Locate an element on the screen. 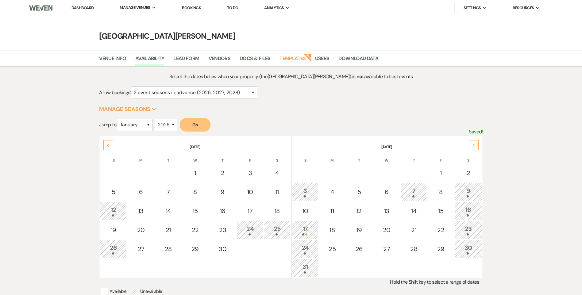  strong: not is located at coordinates (360, 76).